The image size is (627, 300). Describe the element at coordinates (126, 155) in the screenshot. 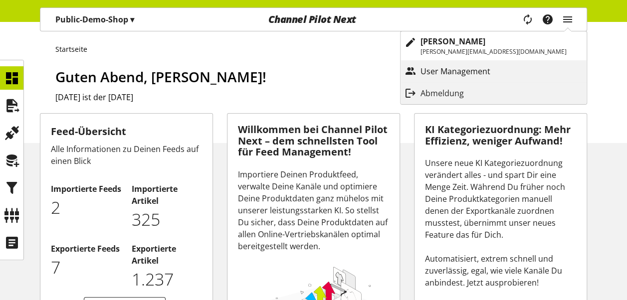

I see `div: Alle Informationen zu Deinen Feeds auf einen Blick` at that location.